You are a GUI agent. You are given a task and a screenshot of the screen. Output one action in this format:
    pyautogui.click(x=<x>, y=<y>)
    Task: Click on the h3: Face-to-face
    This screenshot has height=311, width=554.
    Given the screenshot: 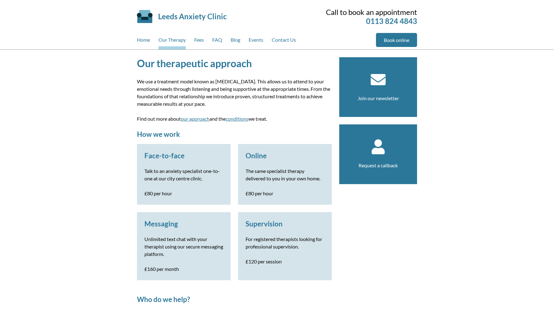 What is the action you would take?
    pyautogui.click(x=184, y=156)
    